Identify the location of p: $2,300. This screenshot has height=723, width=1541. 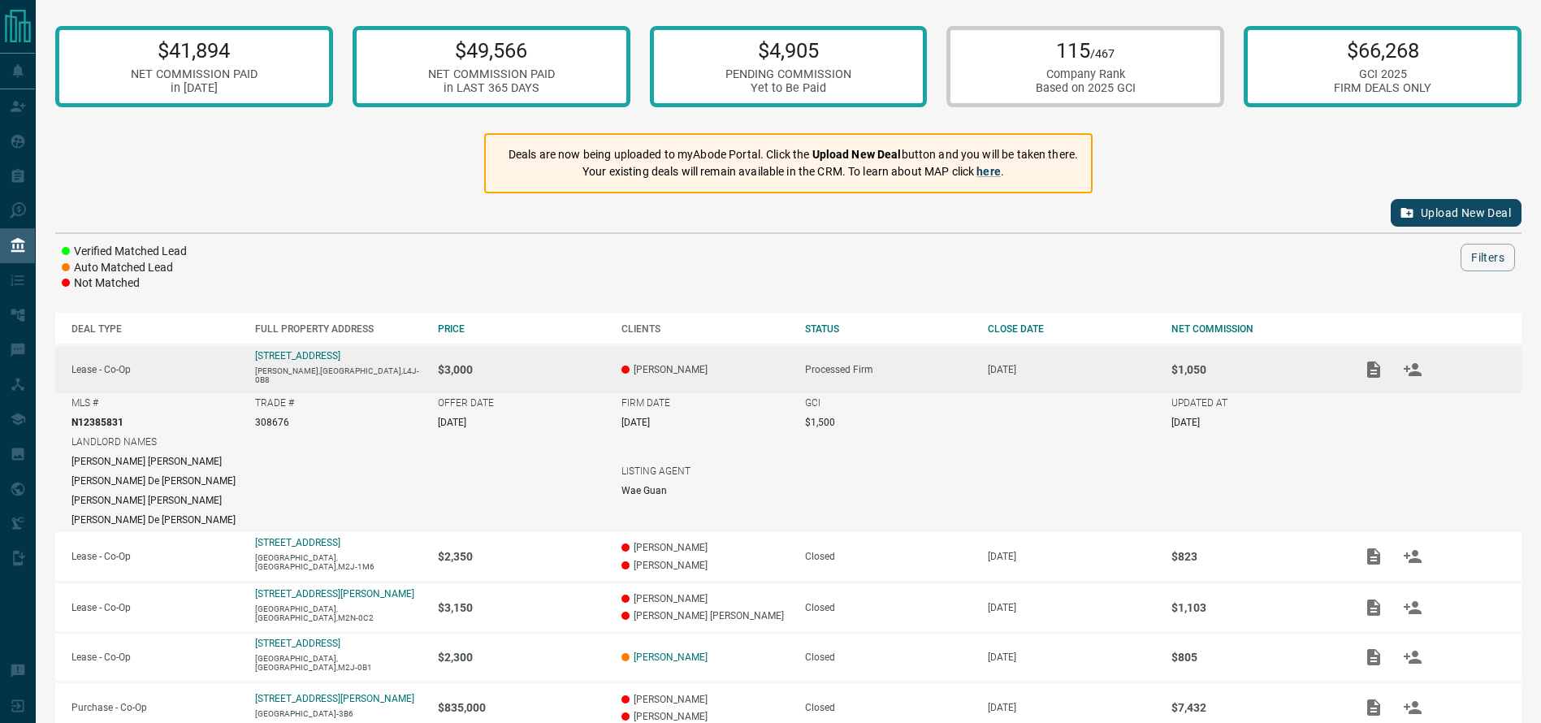
(521, 657).